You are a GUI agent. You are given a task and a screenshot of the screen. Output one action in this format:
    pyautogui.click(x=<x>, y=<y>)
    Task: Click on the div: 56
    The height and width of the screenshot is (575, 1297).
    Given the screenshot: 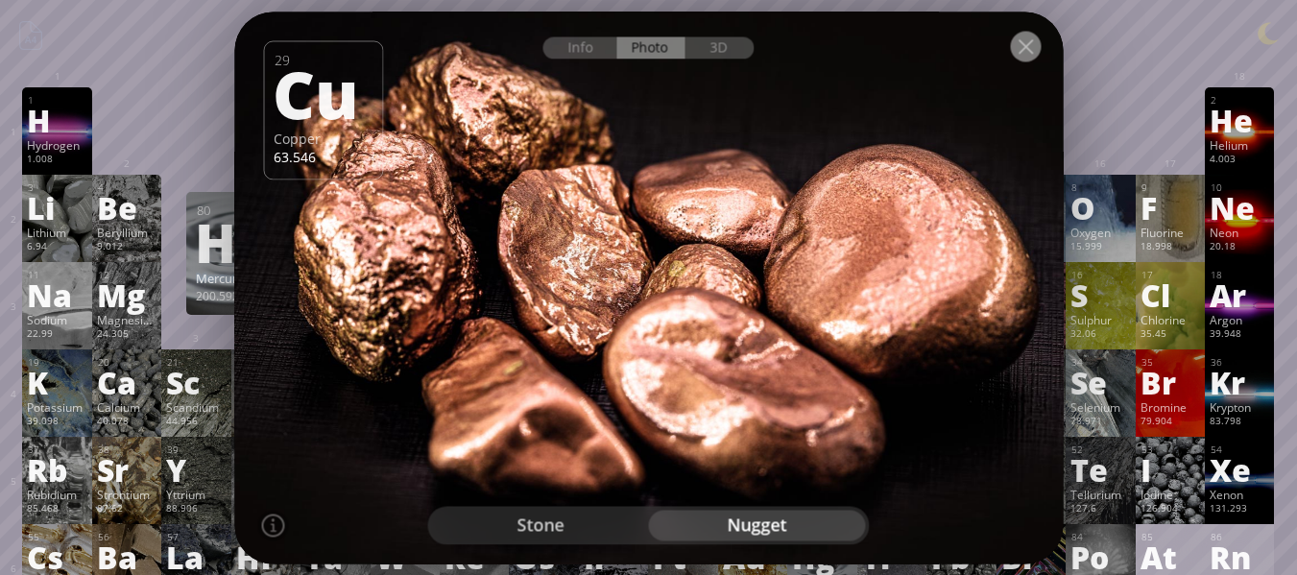 What is the action you would take?
    pyautogui.click(x=127, y=537)
    